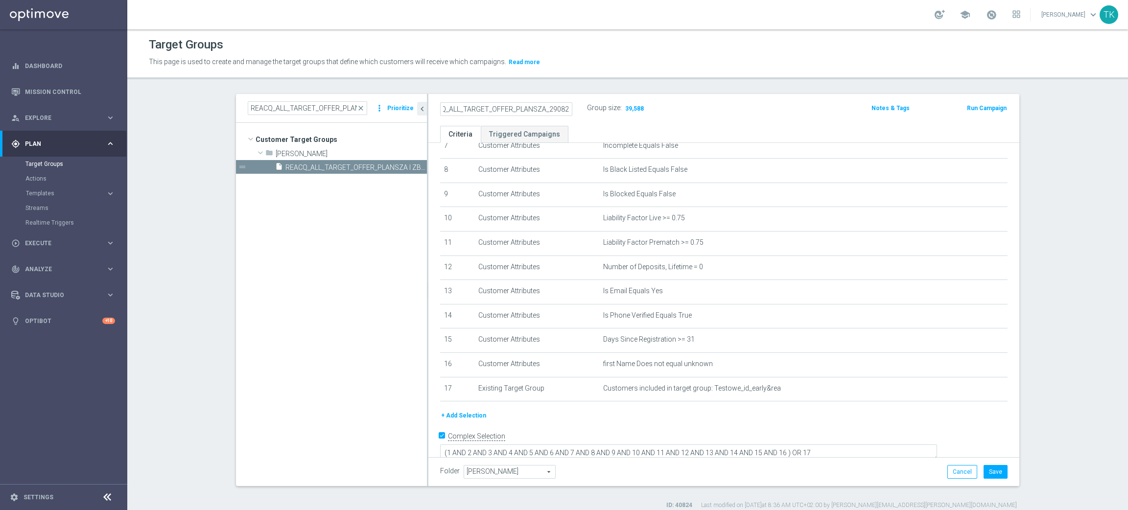 The image size is (1128, 510). Describe the element at coordinates (506, 109) in the screenshot. I see `input: Enter a name for this target group` at that location.